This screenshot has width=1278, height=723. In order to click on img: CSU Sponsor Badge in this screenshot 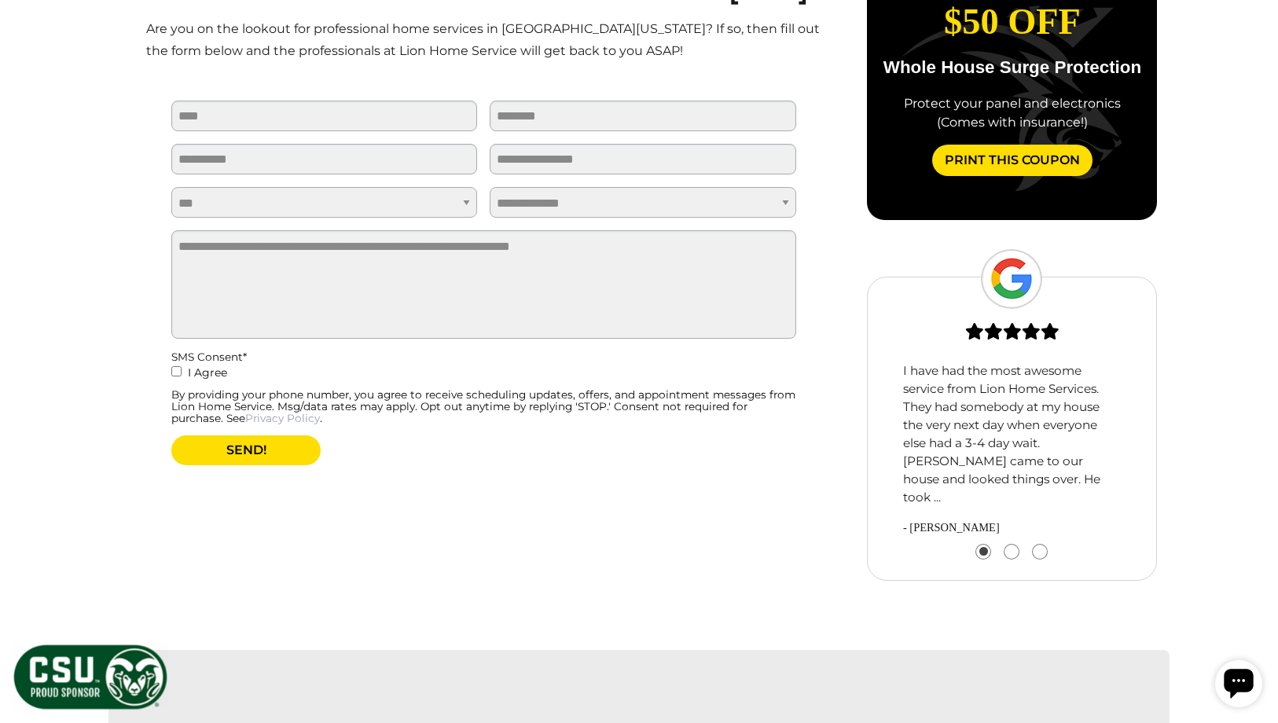, I will do `click(90, 677)`.